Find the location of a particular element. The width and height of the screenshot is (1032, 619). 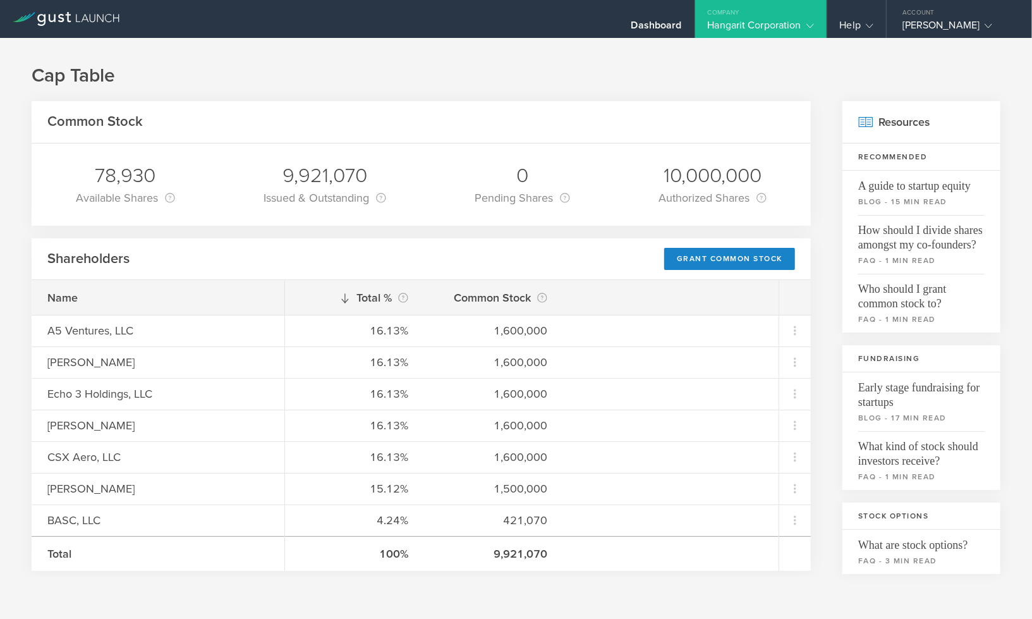

div: Name is located at coordinates (158, 298).